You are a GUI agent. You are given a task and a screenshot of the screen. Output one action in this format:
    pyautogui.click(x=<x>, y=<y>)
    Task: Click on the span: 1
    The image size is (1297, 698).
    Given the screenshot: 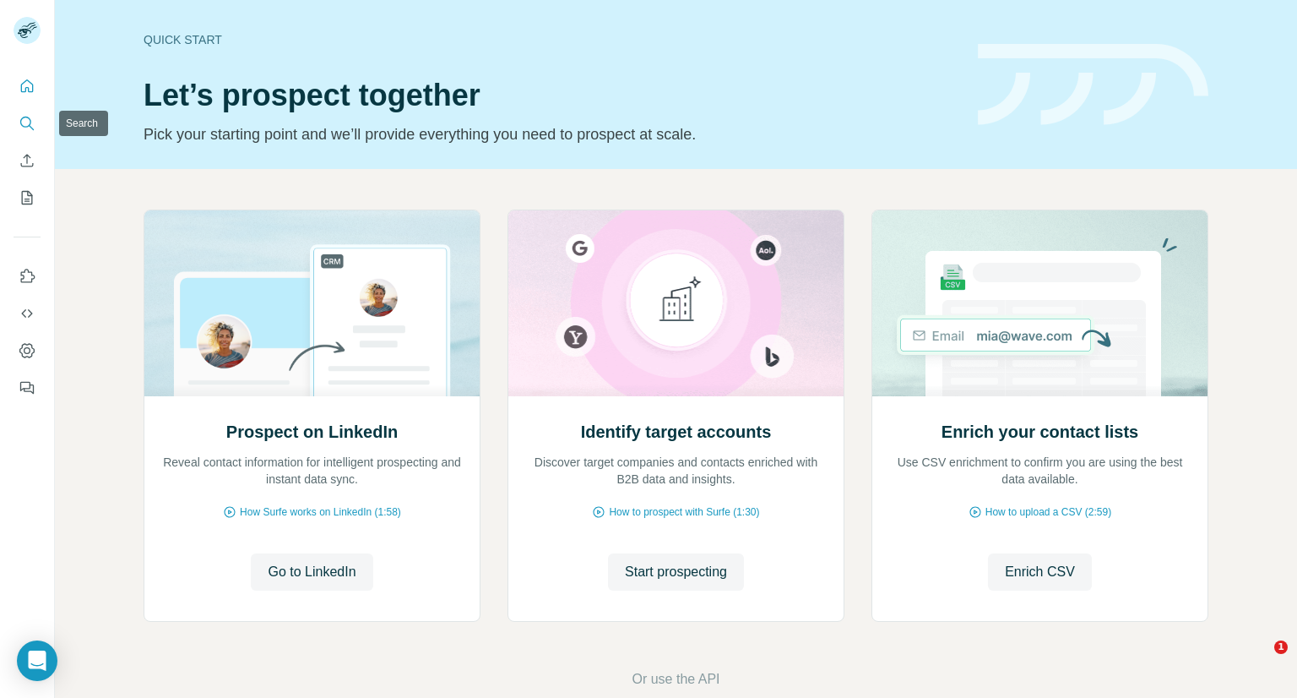 What is the action you would take?
    pyautogui.click(x=1281, y=647)
    